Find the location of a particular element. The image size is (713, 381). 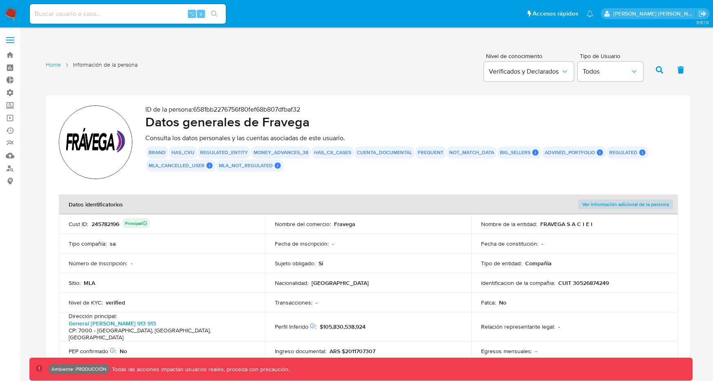

span: Verificados y Declarados is located at coordinates (525, 71).